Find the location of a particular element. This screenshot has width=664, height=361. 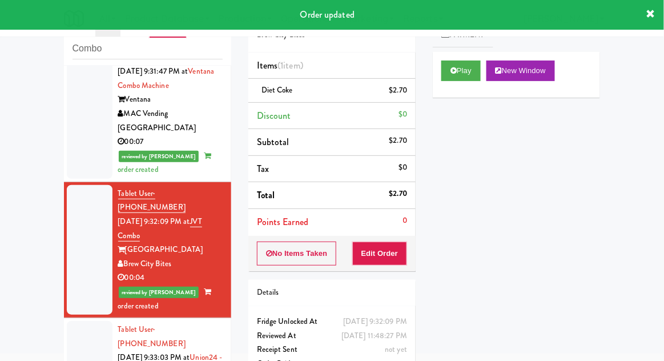

button: No Items Taken is located at coordinates (297, 254).